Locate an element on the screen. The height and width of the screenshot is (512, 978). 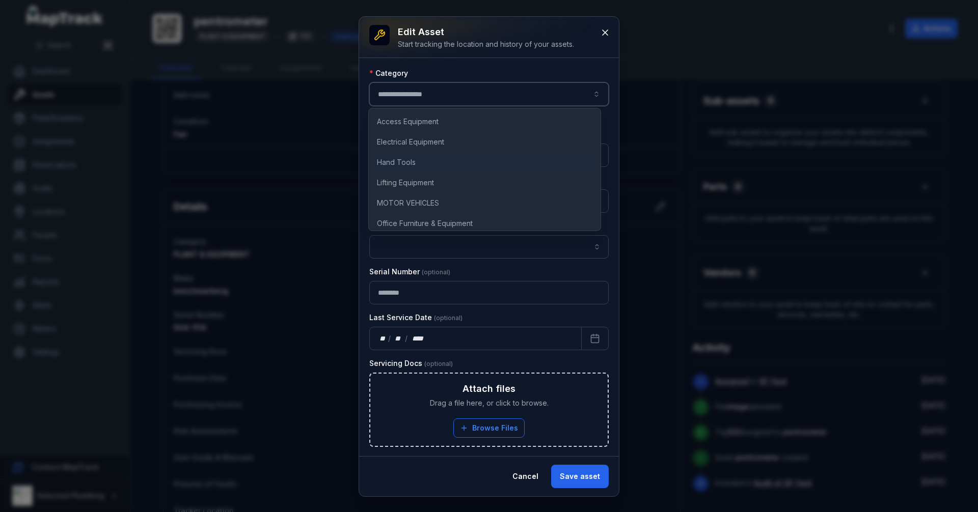
label: Category is located at coordinates (389, 73).